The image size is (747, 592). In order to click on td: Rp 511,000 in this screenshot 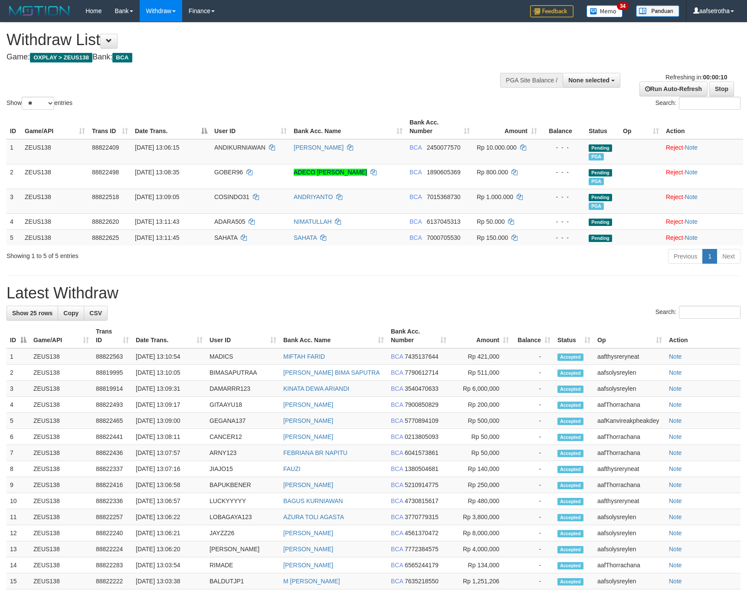, I will do `click(481, 372)`.